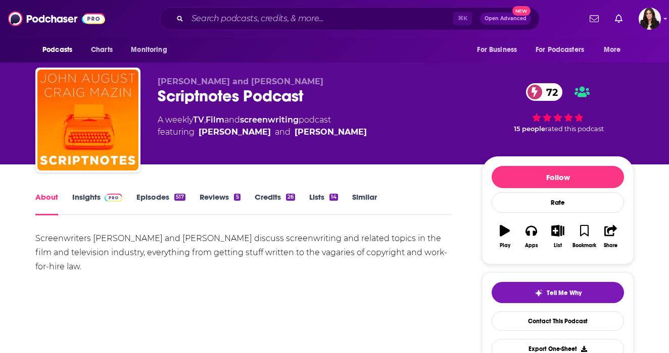  I want to click on div: 517, so click(180, 197).